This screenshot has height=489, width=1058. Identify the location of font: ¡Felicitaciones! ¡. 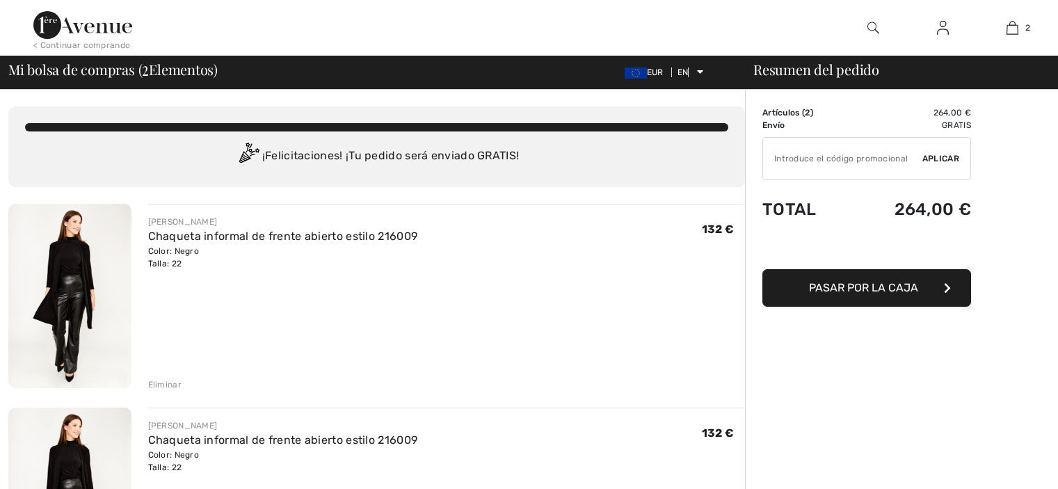
(305, 155).